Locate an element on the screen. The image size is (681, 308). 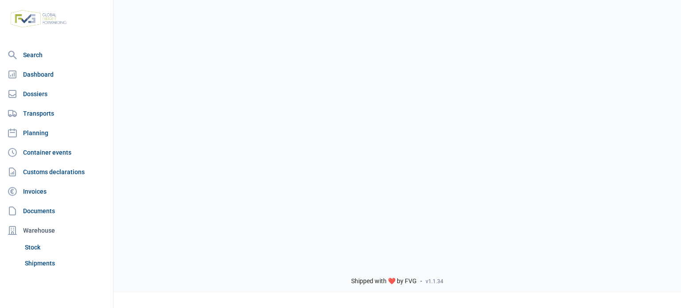
span: Shipped with ❤️ by FVG is located at coordinates (384, 282).